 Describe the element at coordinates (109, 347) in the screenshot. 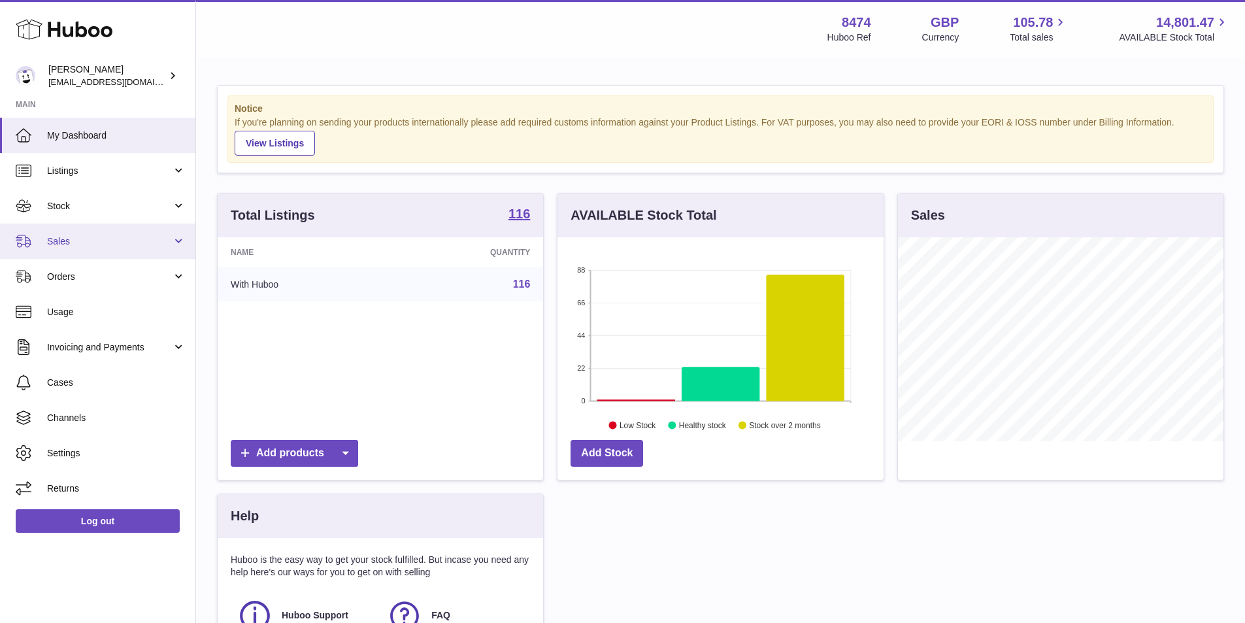

I see `span: Invoicing and Payments` at that location.